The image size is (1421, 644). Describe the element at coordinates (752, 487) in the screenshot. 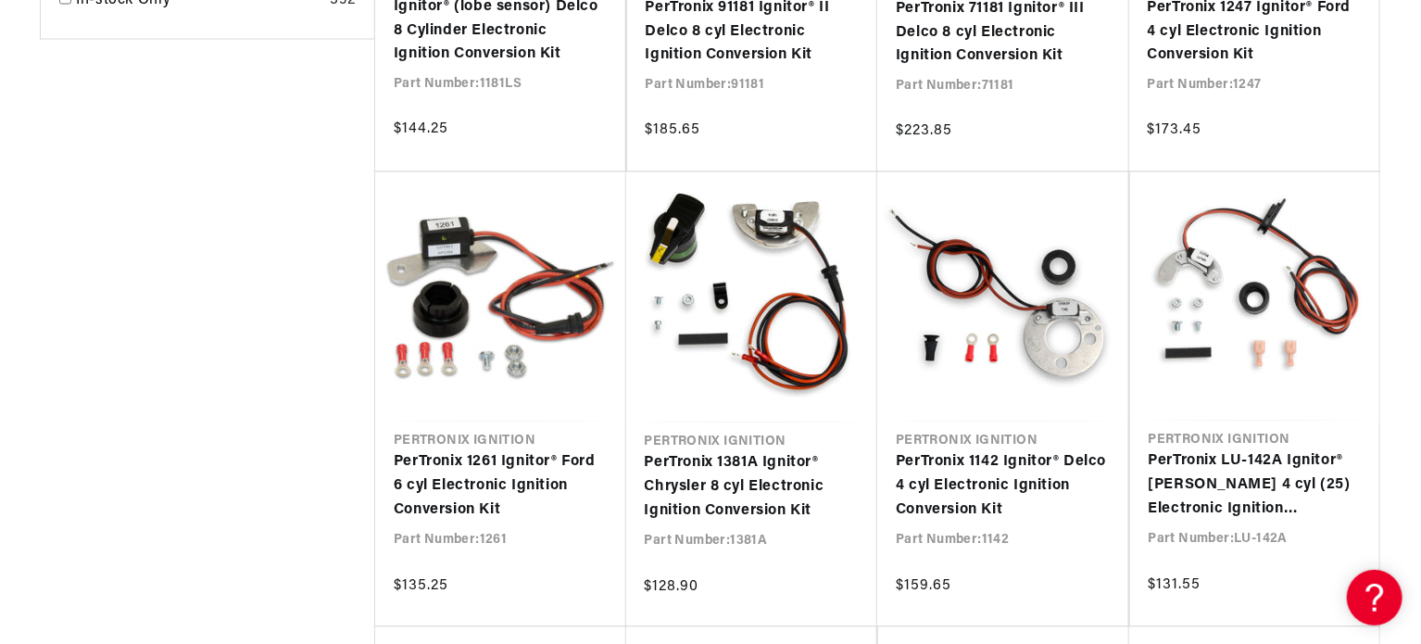

I see `a: PerTronix 1381A Ignitor® Chrysler 8 cyl Electronic Ignition Conversion Kit` at that location.